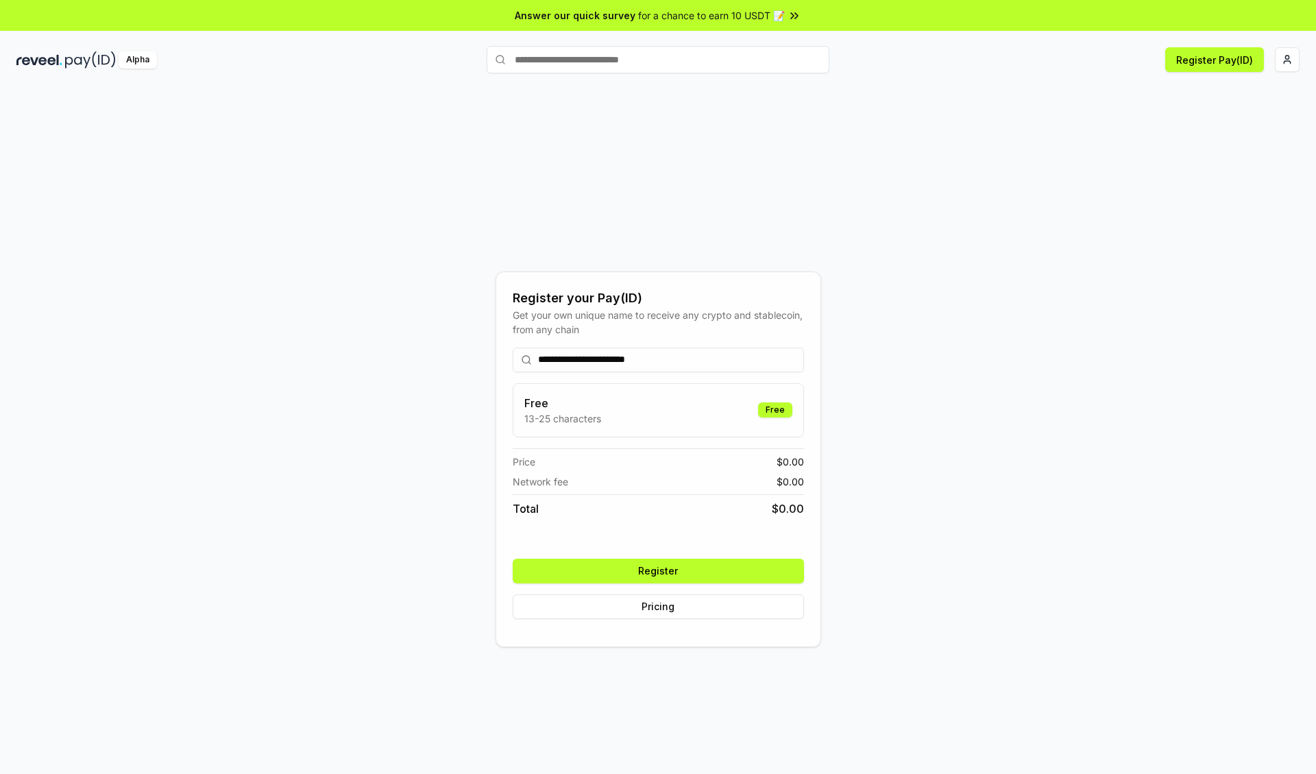 This screenshot has width=1316, height=774. I want to click on button: Pricing, so click(658, 607).